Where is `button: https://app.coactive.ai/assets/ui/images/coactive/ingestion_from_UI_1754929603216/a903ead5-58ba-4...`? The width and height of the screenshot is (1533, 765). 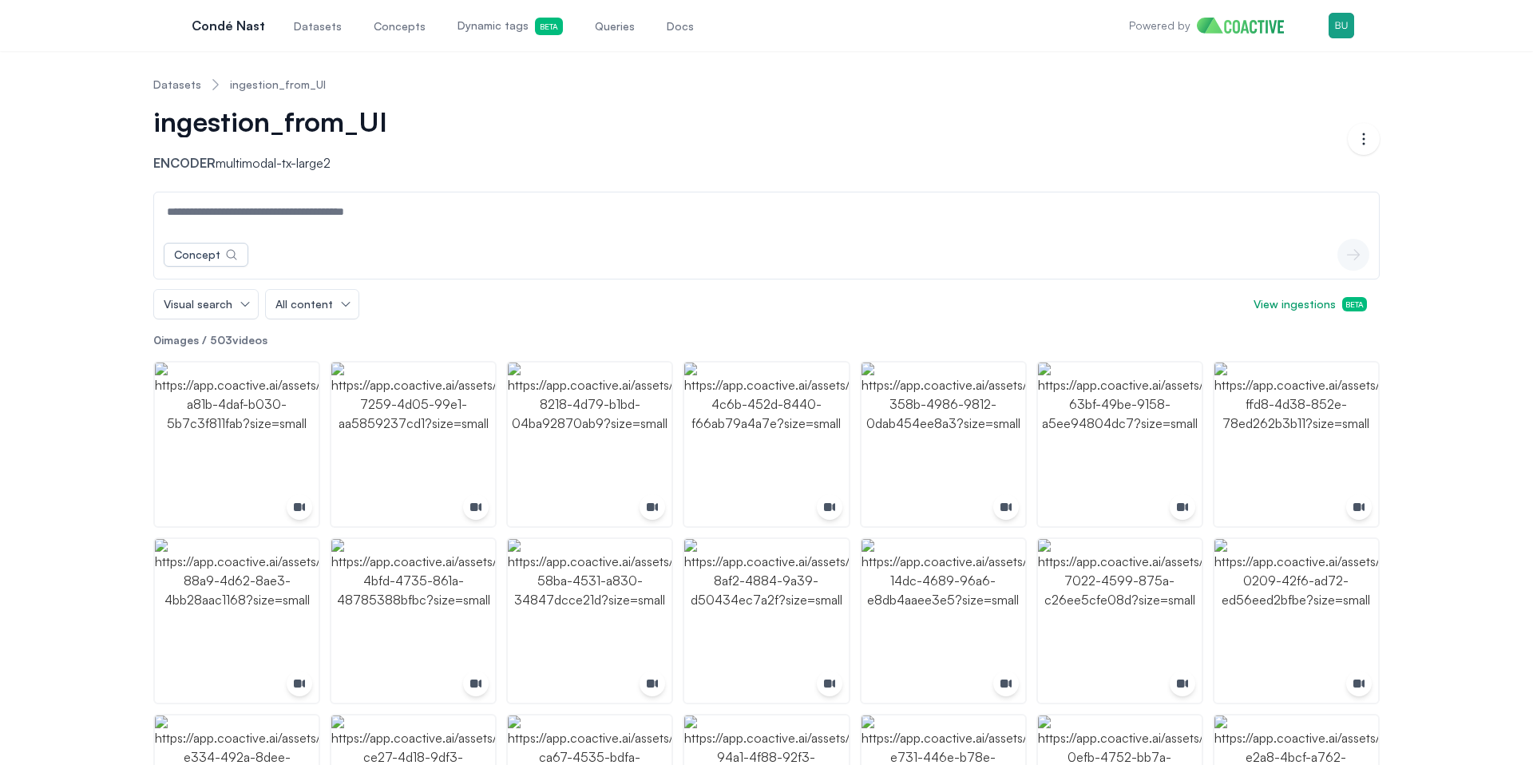 button: https://app.coactive.ai/assets/ui/images/coactive/ingestion_from_UI_1754929603216/a903ead5-58ba-4... is located at coordinates (589, 620).